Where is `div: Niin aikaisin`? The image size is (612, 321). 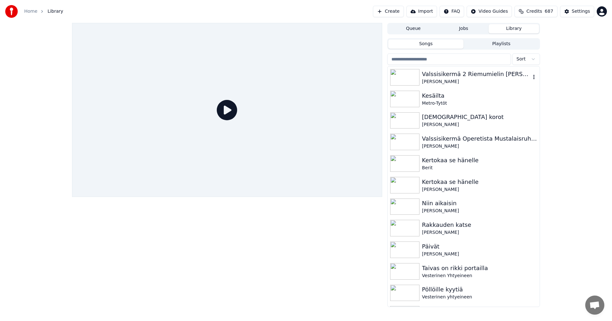
div: Niin aikaisin is located at coordinates (479, 204).